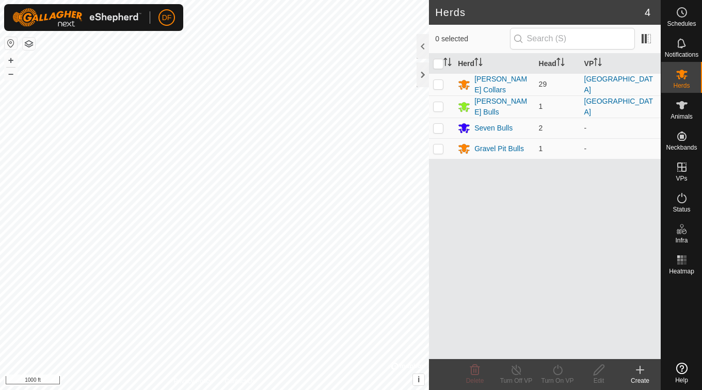  Describe the element at coordinates (682, 148) in the screenshot. I see `span: Neckbands` at that location.